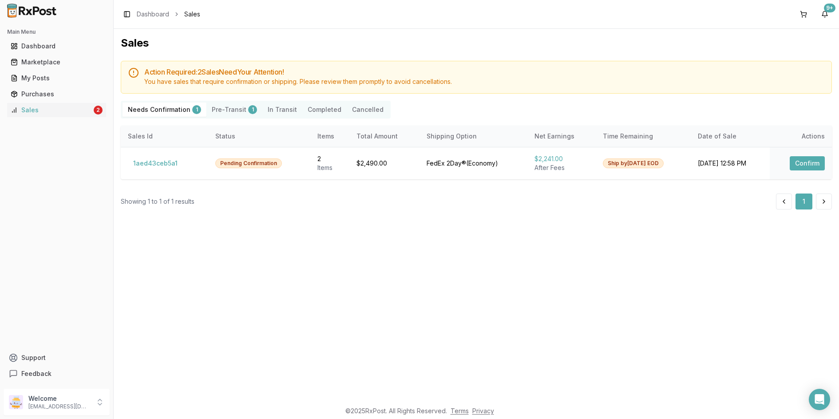 The image size is (839, 419). Describe the element at coordinates (56, 94) in the screenshot. I see `div: Purchases` at that location.